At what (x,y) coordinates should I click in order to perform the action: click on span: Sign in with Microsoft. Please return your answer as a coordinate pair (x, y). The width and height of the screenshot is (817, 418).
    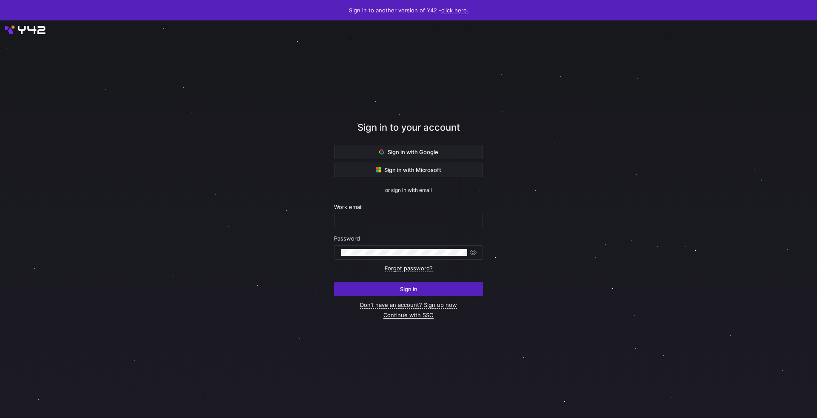
    Looking at the image, I should click on (409, 170).